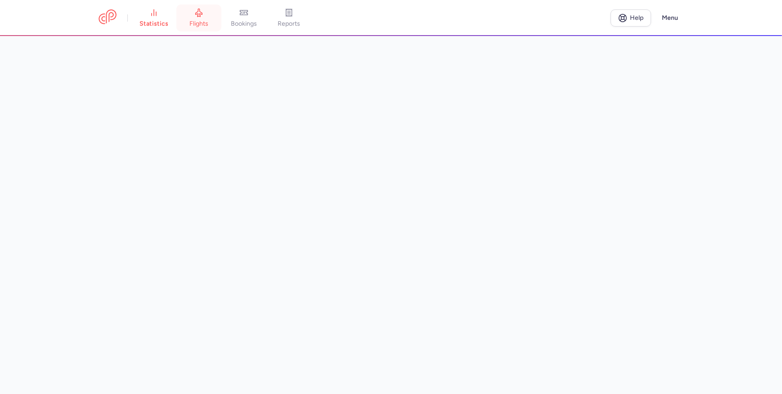 The height and width of the screenshot is (394, 782). What do you see at coordinates (199, 18) in the screenshot?
I see `a: flights` at bounding box center [199, 18].